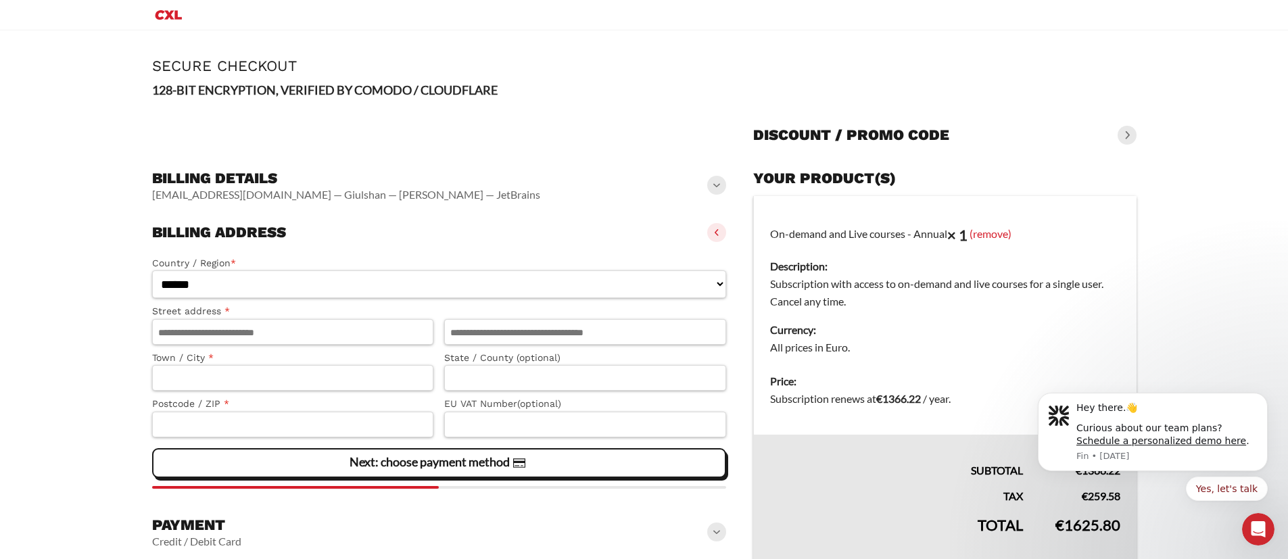  Describe the element at coordinates (293, 404) in the screenshot. I see `label: Postcode / ZIP` at that location.